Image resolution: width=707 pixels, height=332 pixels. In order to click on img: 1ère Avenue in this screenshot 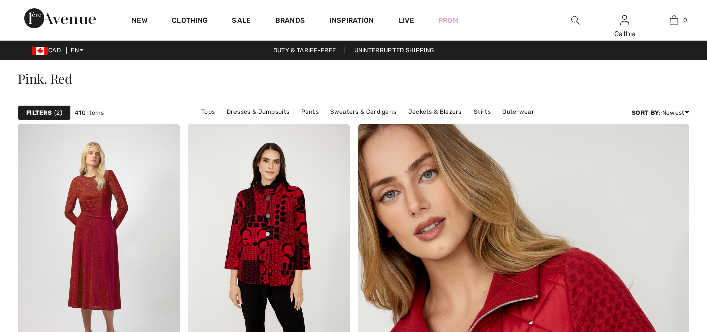, I will do `click(60, 18)`.